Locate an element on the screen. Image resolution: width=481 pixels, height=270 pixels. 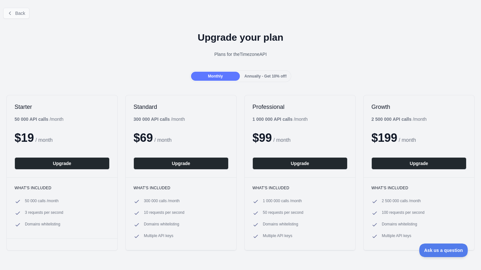
span: $ 99 is located at coordinates (262, 138).